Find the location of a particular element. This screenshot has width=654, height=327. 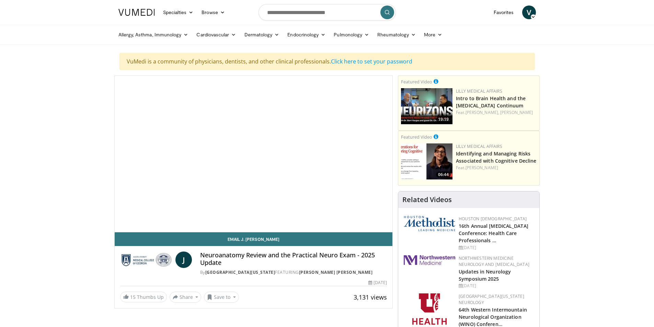

span: V is located at coordinates (529, 12).